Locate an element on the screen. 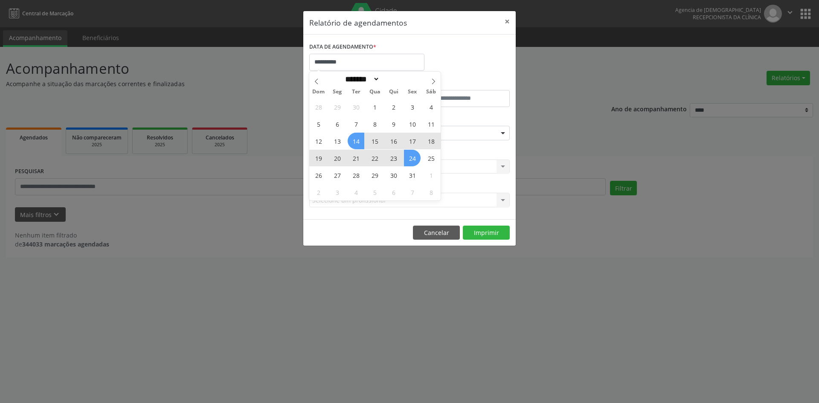  span: Outubro 31, 2025 is located at coordinates (412, 175).